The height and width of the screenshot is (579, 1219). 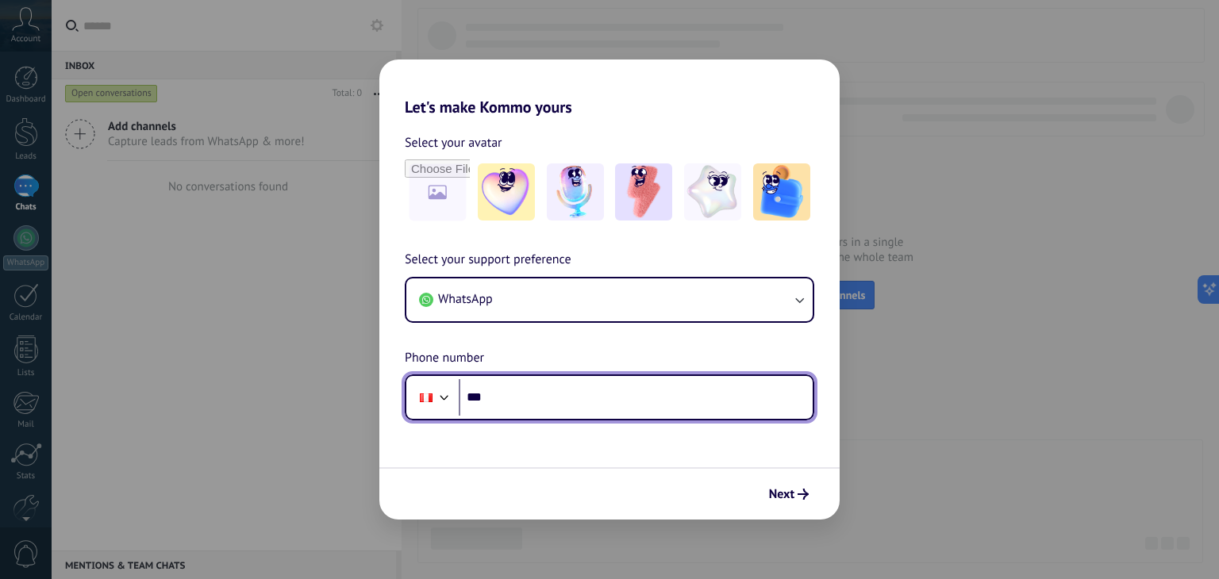 I want to click on span: Next, so click(x=782, y=494).